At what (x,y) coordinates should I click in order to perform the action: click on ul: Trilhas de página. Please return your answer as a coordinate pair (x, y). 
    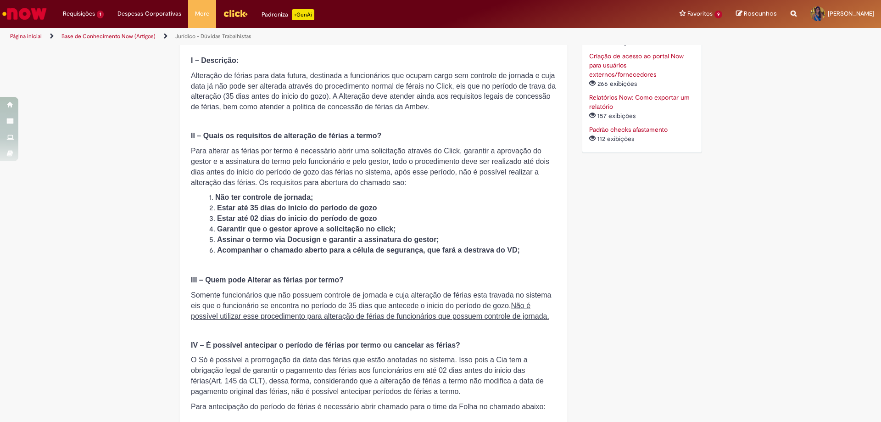
    Looking at the image, I should click on (294, 36).